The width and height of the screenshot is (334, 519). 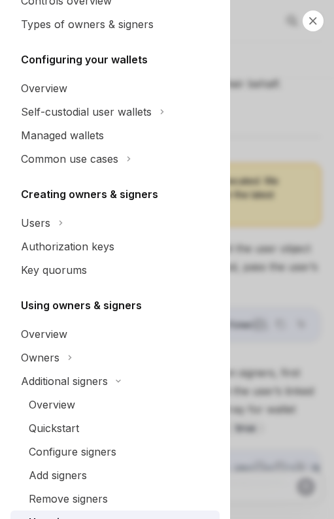 What do you see at coordinates (115, 247) in the screenshot?
I see `a: Authorization keys` at bounding box center [115, 247].